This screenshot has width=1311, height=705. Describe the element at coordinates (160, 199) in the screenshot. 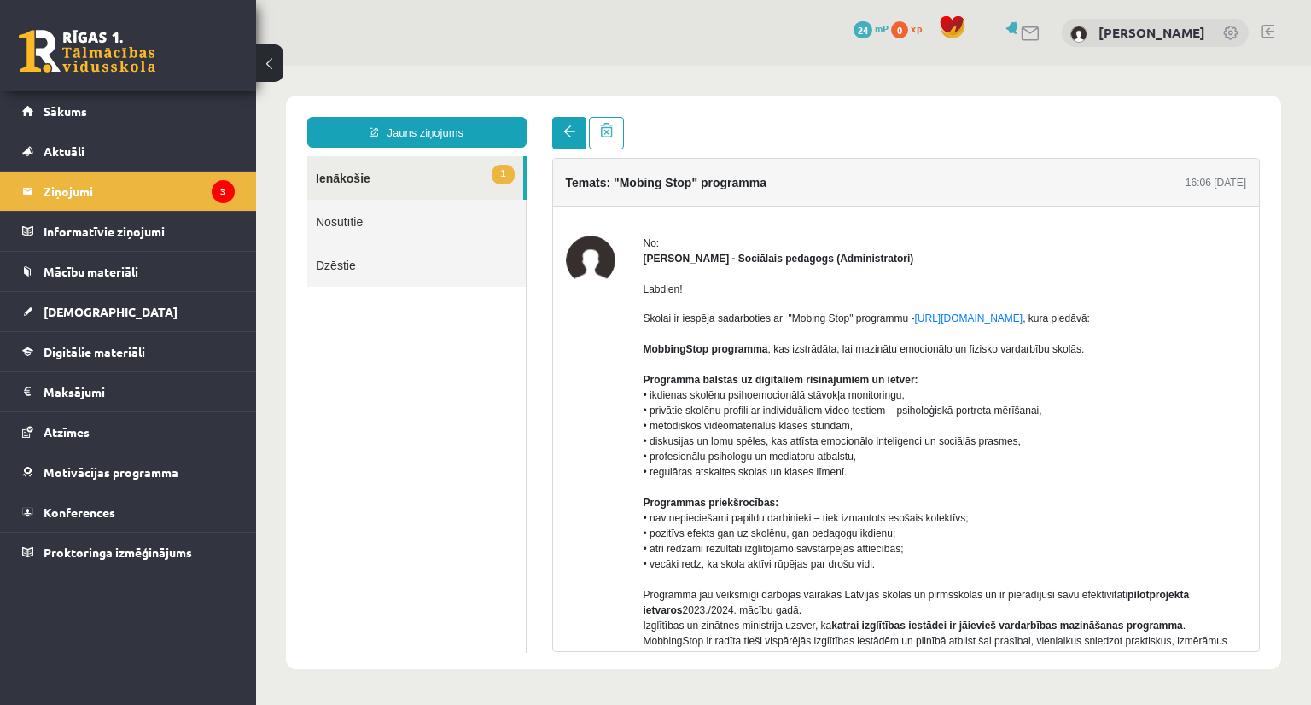

I see `a: Dzēstie` at that location.